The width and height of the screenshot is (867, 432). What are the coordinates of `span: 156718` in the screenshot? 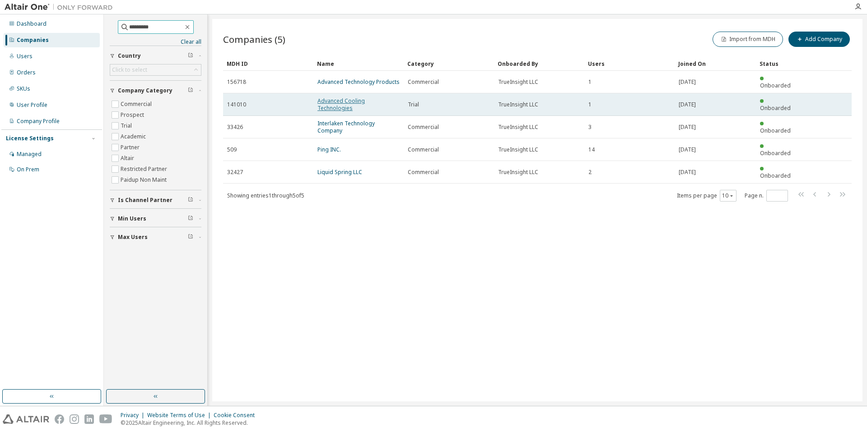 It's located at (236, 82).